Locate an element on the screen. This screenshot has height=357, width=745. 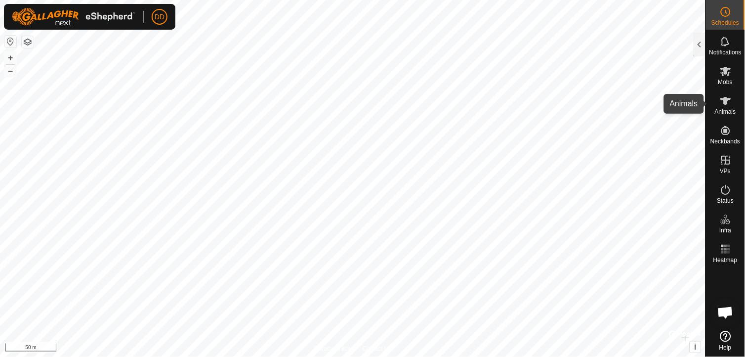
span: Mobs is located at coordinates (725, 82).